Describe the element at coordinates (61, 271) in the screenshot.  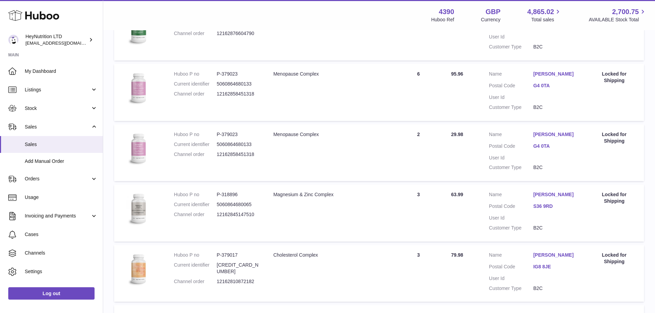
I see `span: Settings` at that location.